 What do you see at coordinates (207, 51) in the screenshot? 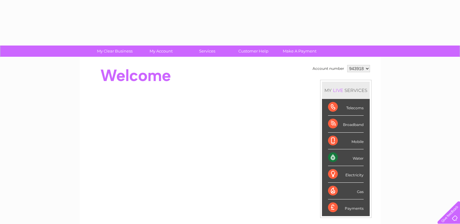
I see `a: Services` at bounding box center [207, 51].